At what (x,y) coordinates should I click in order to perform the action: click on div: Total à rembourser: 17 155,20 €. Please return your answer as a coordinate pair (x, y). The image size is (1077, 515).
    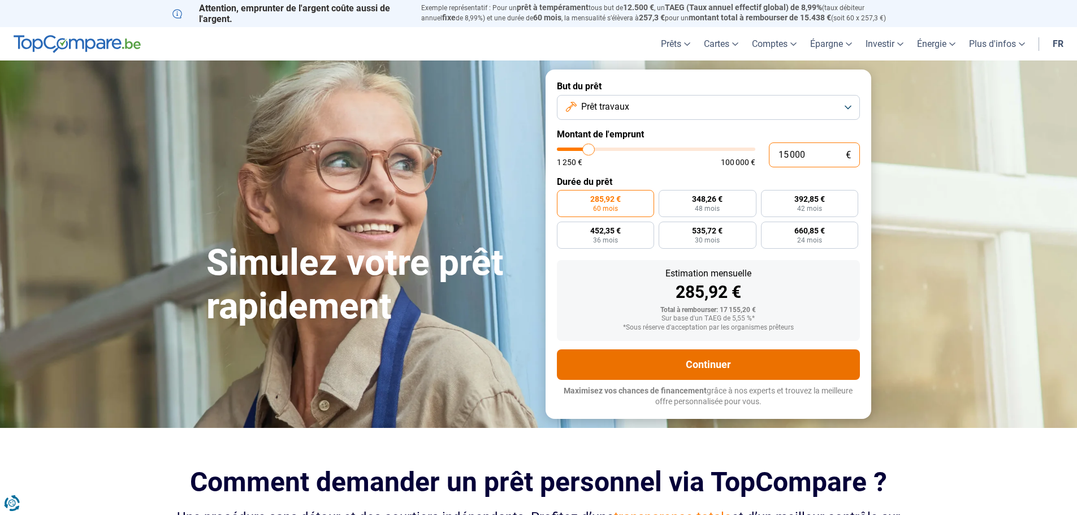
    Looking at the image, I should click on (708, 310).